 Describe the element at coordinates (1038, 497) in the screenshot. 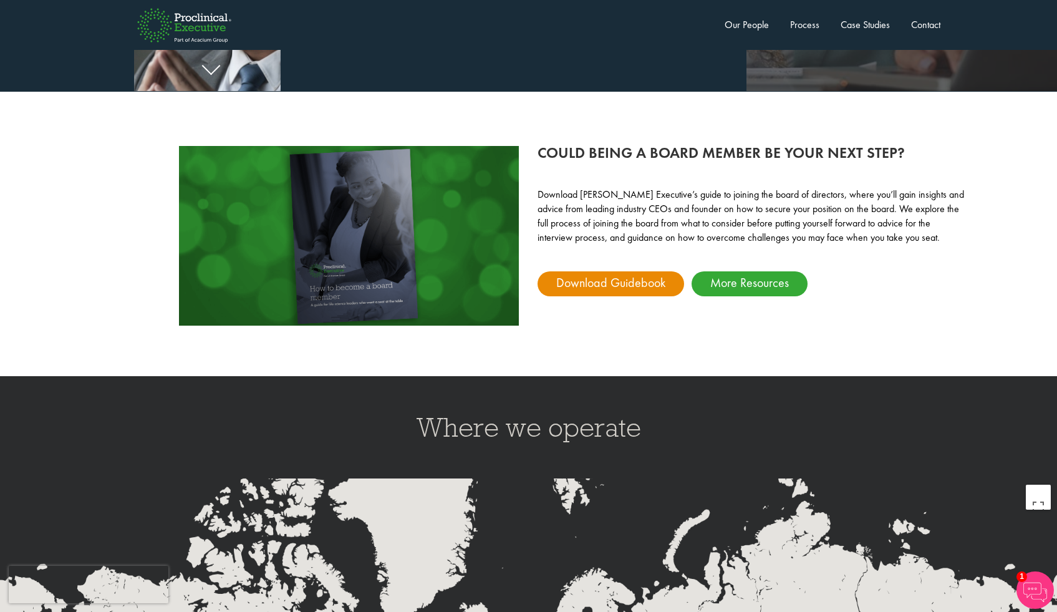

I see `button: Toggle fullscreen view` at that location.